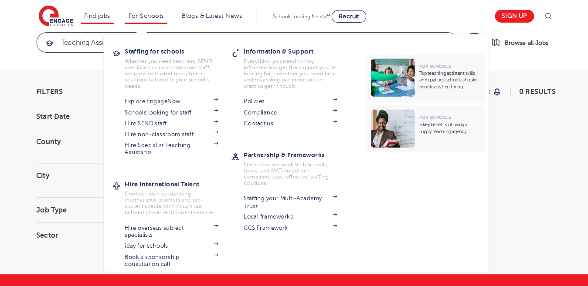  What do you see at coordinates (295, 51) in the screenshot?
I see `h3: Information & Support` at bounding box center [295, 51].